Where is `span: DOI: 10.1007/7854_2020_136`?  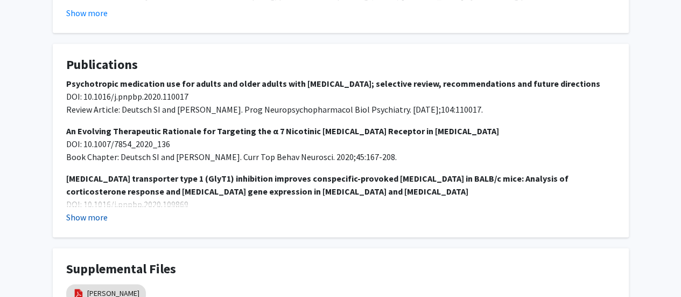 span: DOI: 10.1007/7854_2020_136 is located at coordinates (118, 144).